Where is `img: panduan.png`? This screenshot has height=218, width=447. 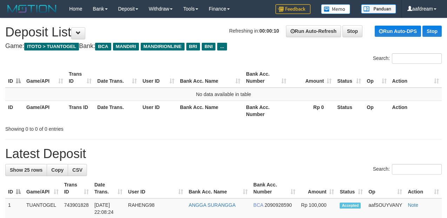 img: panduan.png is located at coordinates (379, 9).